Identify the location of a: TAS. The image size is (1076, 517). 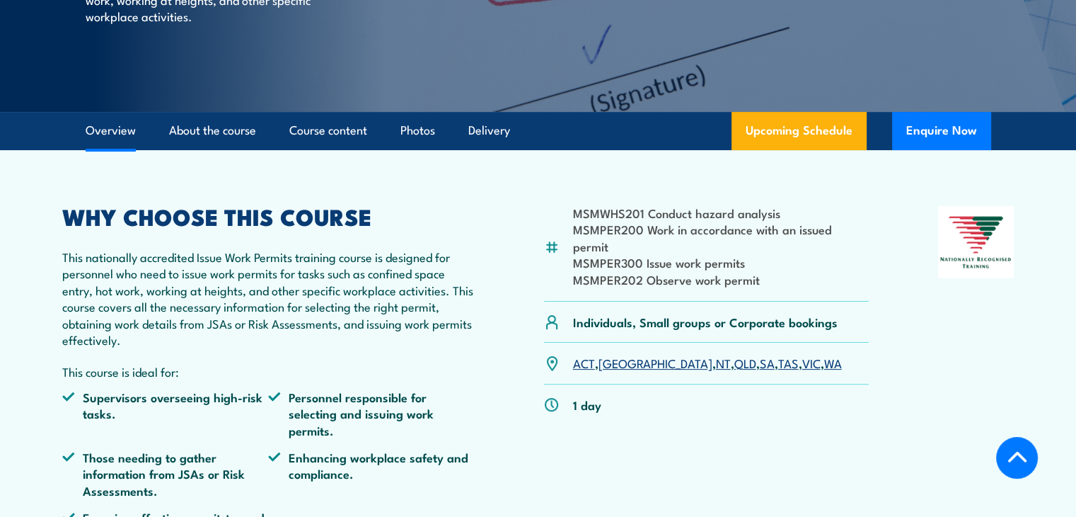
(788, 362).